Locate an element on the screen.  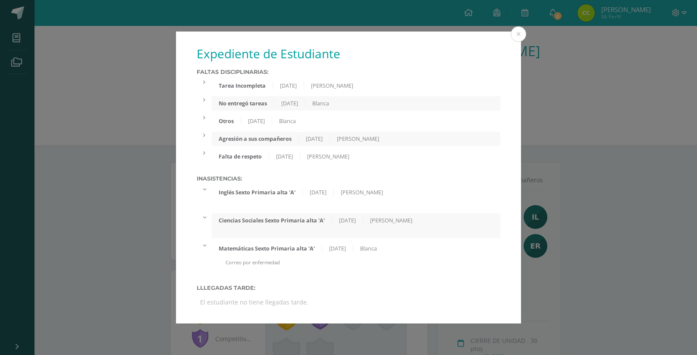
h1: Expediente de Estudiante is located at coordinates (349, 54).